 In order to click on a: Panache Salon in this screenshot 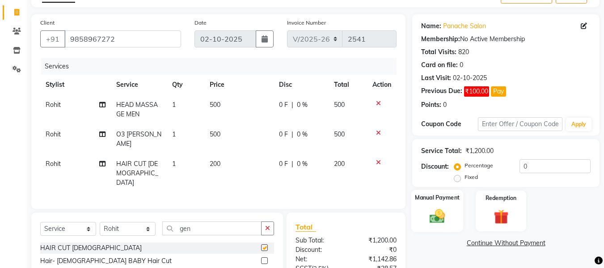, I will do `click(464, 26)`.